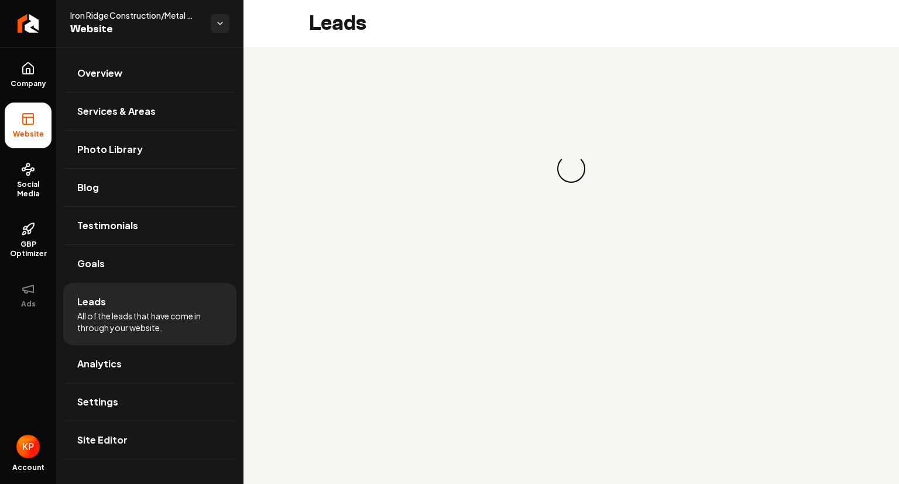 The image size is (899, 484). I want to click on a: Photo Library, so click(150, 149).